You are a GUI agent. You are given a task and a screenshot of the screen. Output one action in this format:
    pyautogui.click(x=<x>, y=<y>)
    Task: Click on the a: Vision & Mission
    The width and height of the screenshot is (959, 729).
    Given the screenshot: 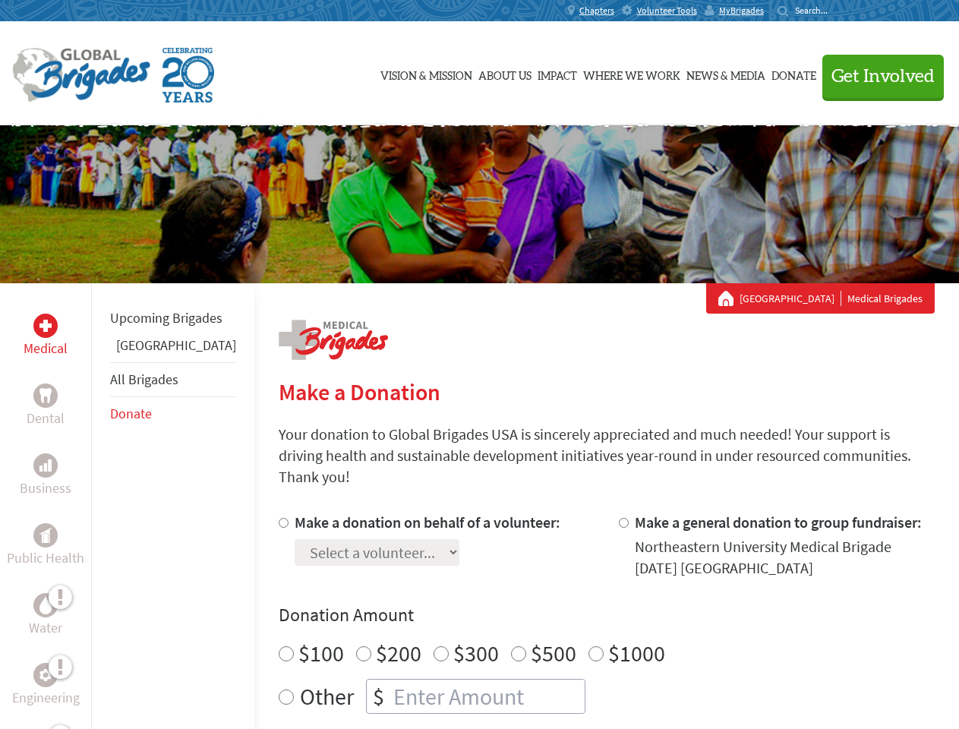 What is the action you would take?
    pyautogui.click(x=426, y=74)
    